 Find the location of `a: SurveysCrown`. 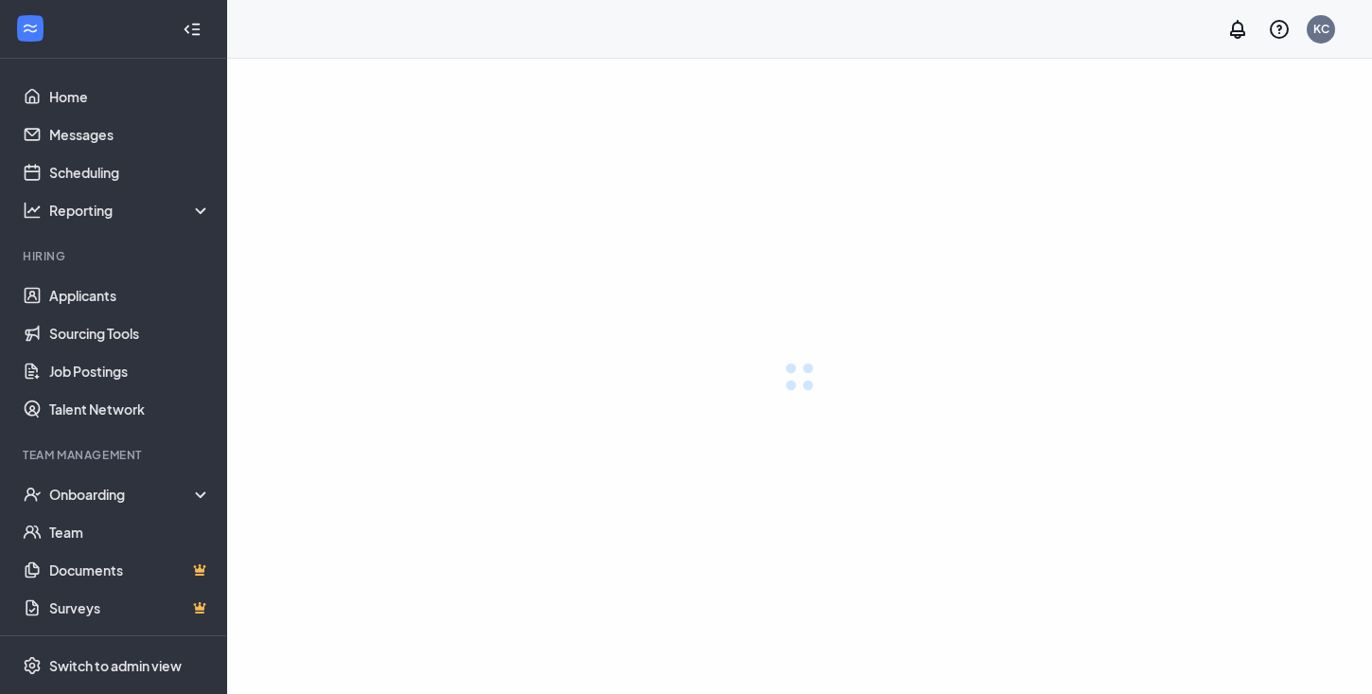

a: SurveysCrown is located at coordinates (130, 608).